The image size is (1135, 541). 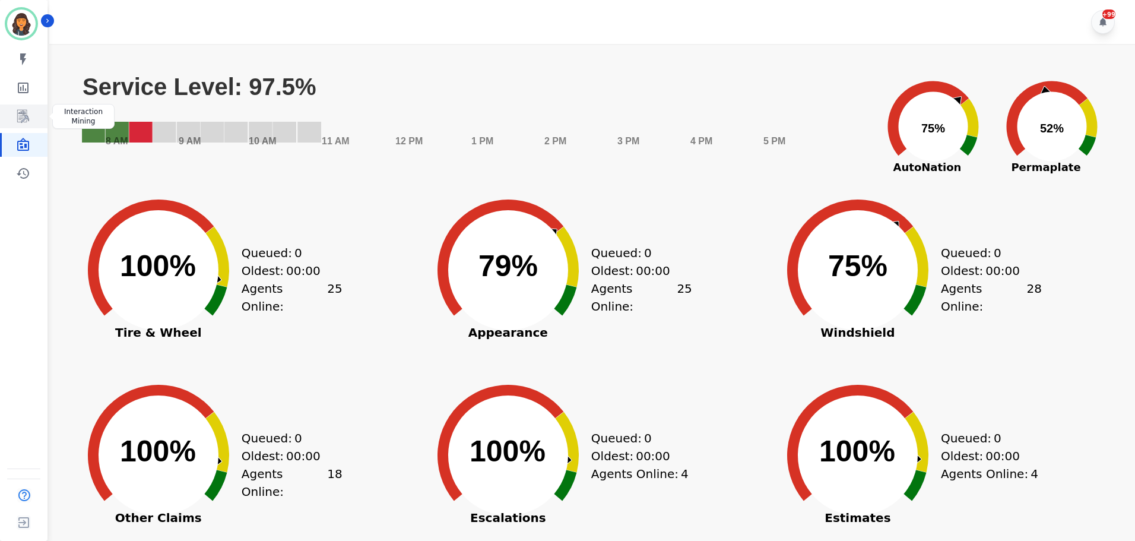 What do you see at coordinates (774, 141) in the screenshot?
I see `text: 5 PM` at bounding box center [774, 141].